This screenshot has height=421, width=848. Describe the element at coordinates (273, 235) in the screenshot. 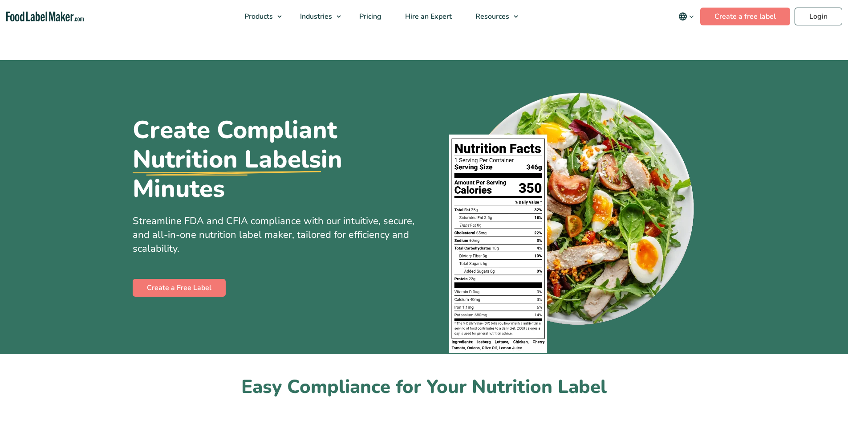

I see `span: Streamline FDA and CFIA compliance with our intuitive, secure, and all-in-one nutrition label mak...` at that location.